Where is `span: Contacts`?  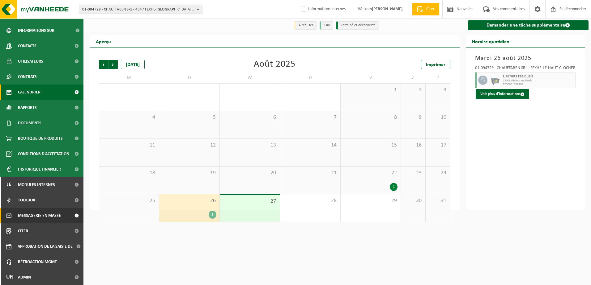 span: Contacts is located at coordinates (27, 46).